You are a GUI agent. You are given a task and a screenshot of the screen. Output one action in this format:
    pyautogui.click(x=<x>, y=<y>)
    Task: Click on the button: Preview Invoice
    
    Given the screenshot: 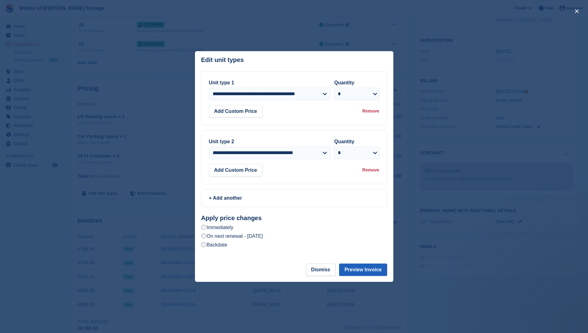 What is the action you would take?
    pyautogui.click(x=363, y=269)
    